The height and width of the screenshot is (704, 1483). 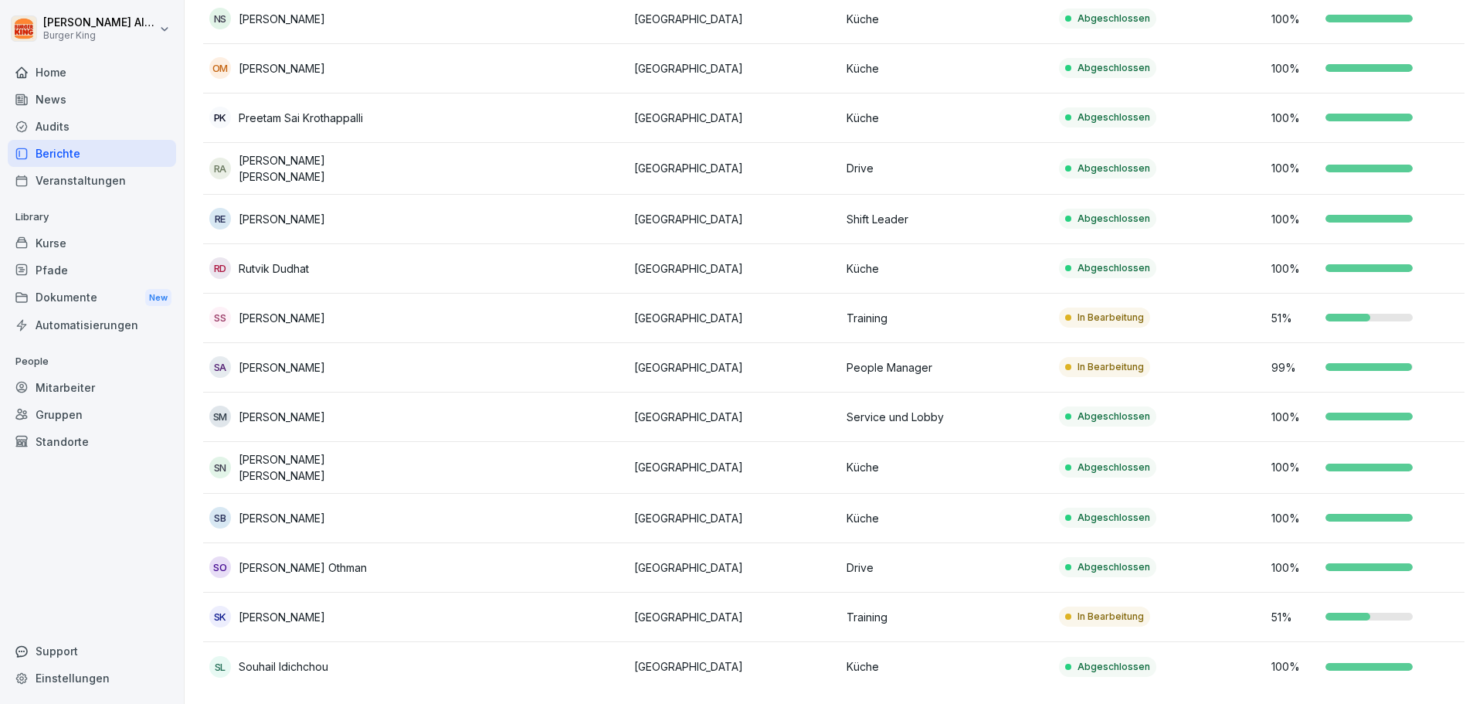 What do you see at coordinates (92, 180) in the screenshot?
I see `div: Veranstaltungen` at bounding box center [92, 180].